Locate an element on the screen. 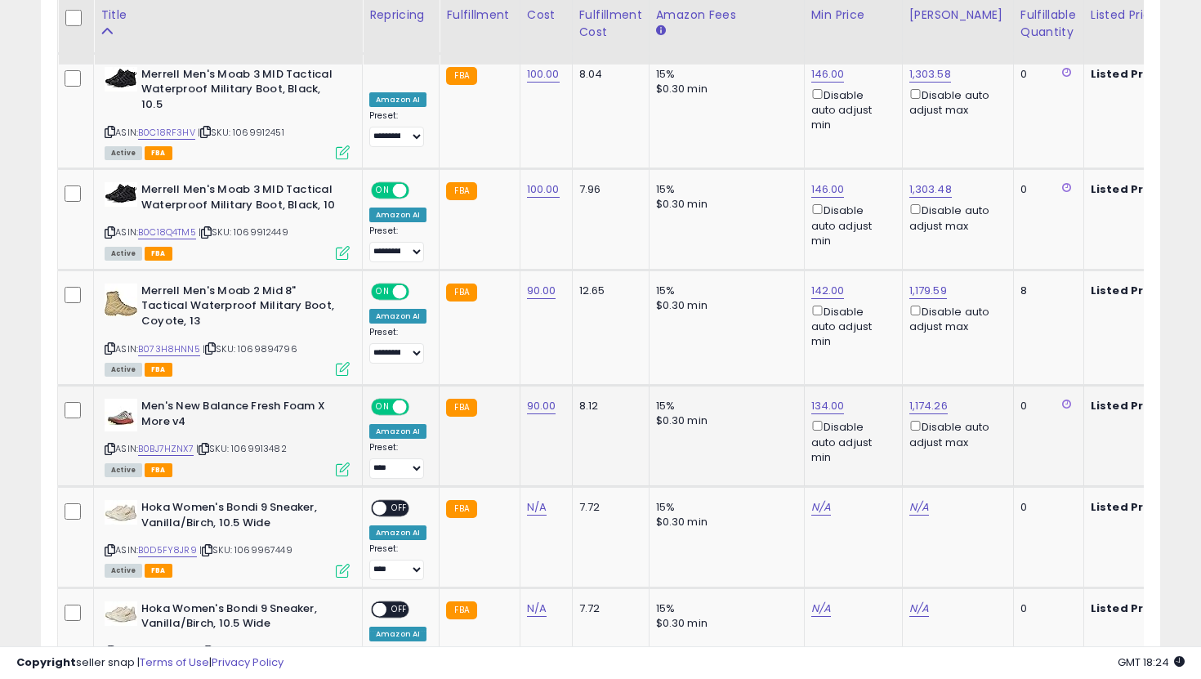  a: B0BJ7HZNX7 is located at coordinates (166, 449).